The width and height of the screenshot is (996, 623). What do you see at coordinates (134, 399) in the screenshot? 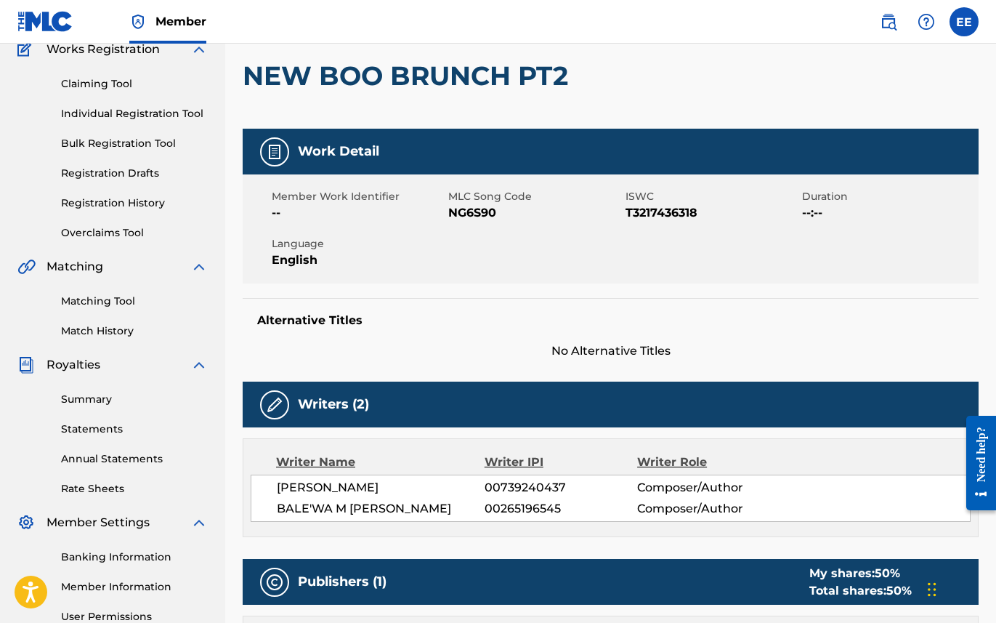
I see `a: Summary` at bounding box center [134, 399].